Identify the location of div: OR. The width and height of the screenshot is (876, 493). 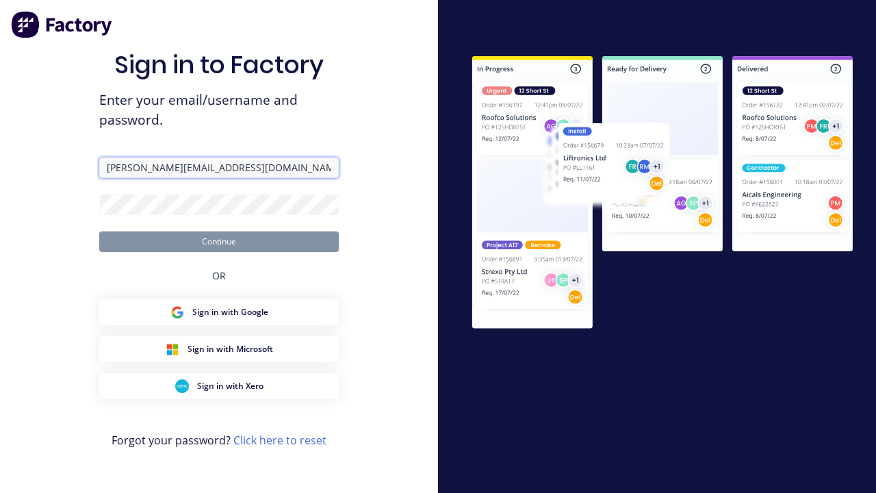
(219, 275).